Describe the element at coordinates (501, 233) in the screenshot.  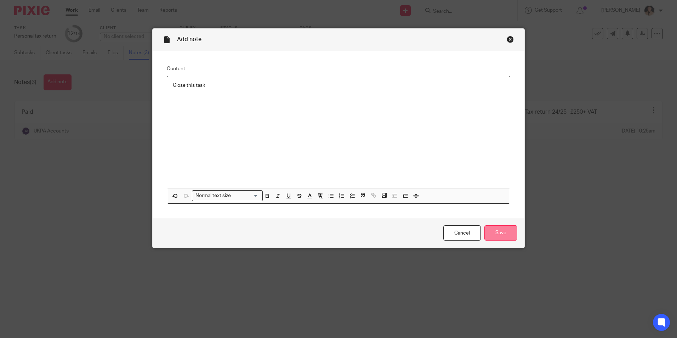
I see `input: Save` at that location.